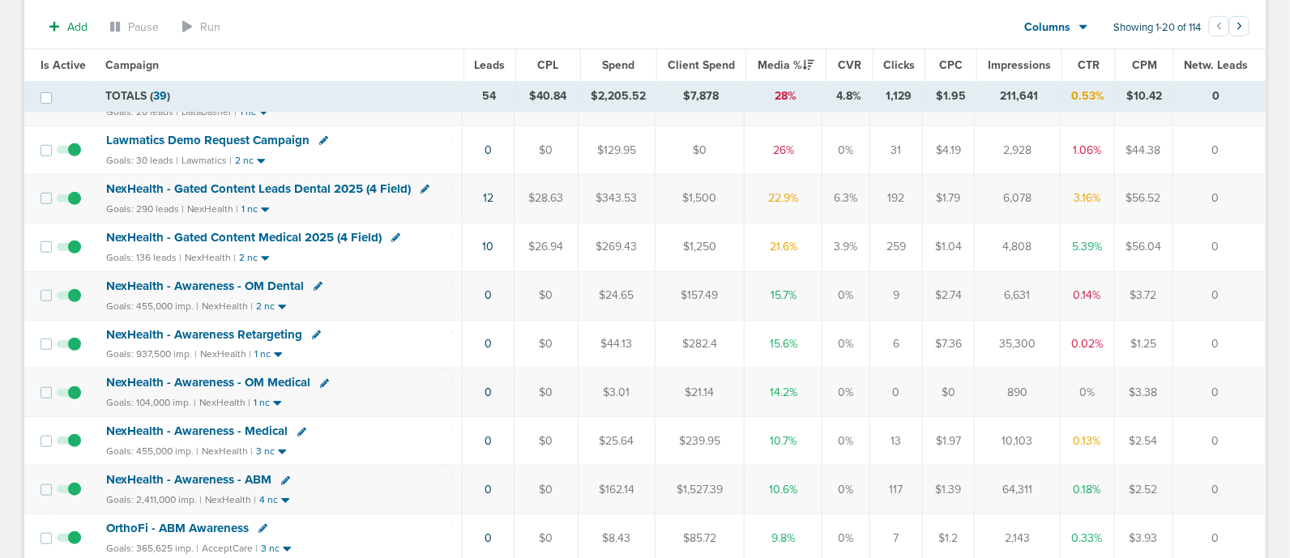 The height and width of the screenshot is (558, 1290). What do you see at coordinates (1087, 150) in the screenshot?
I see `td: 1.06%` at bounding box center [1087, 150].